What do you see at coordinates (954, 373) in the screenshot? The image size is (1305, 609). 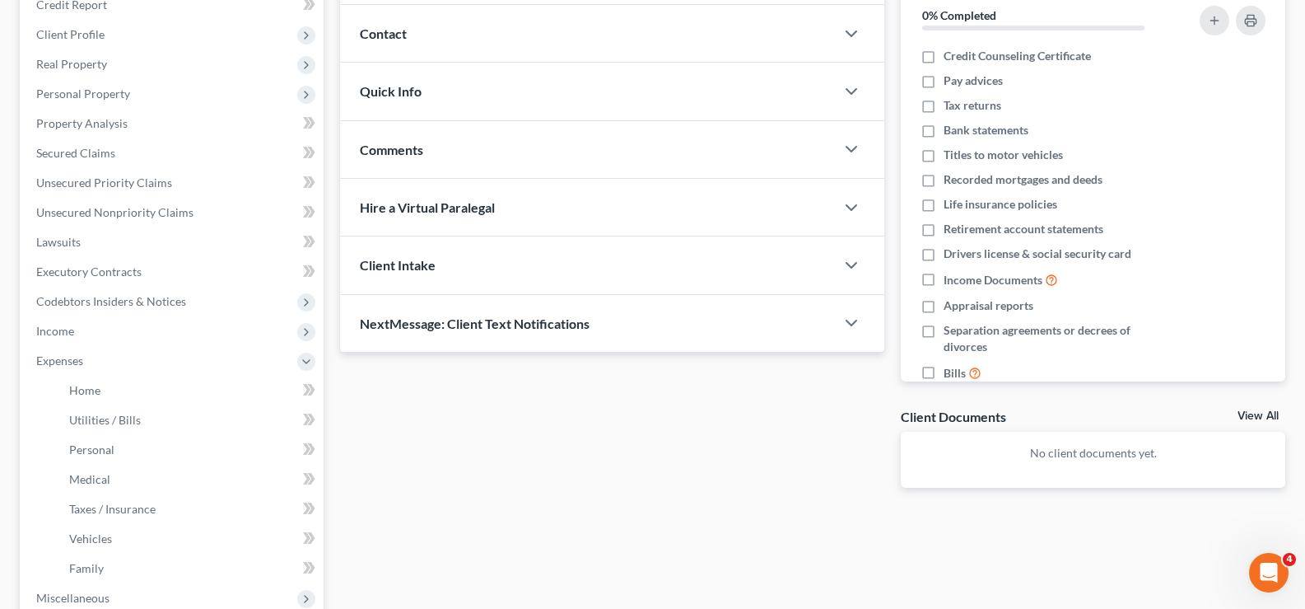 I see `span: Bills` at bounding box center [954, 373].